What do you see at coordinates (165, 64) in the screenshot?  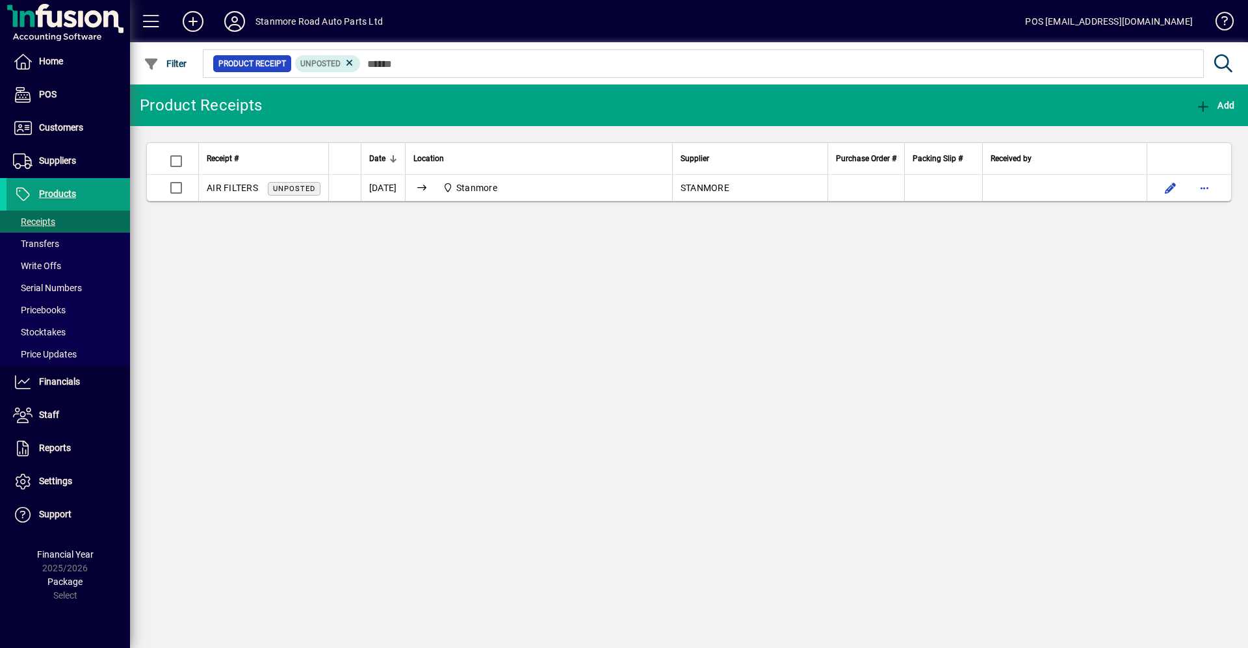 I see `button: Filter` at bounding box center [165, 64].